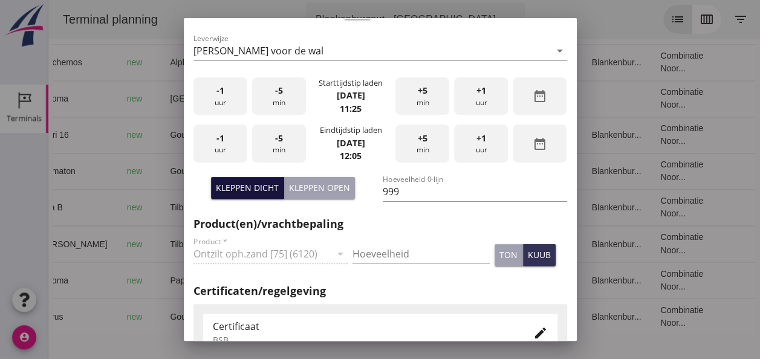  What do you see at coordinates (288, 62) in the screenshot?
I see `td: 387` at bounding box center [288, 62].